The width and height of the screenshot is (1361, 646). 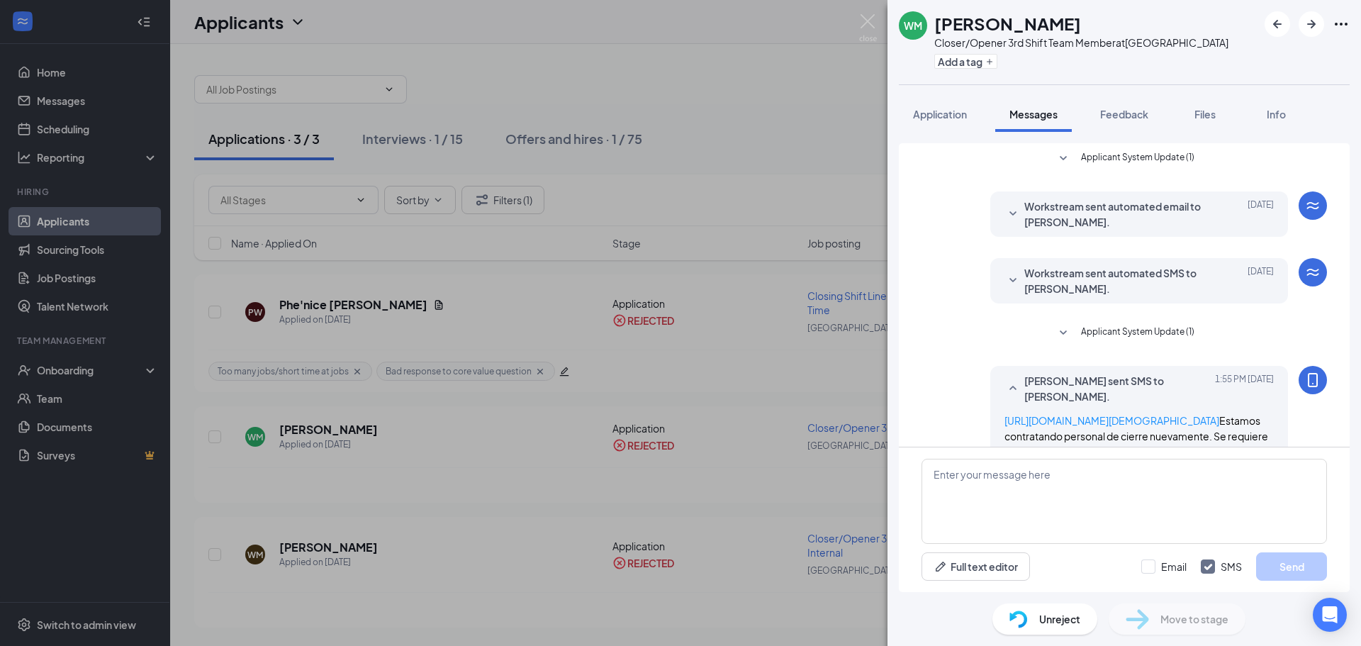 What do you see at coordinates (1194, 619) in the screenshot?
I see `span: Move to stage` at bounding box center [1194, 619].